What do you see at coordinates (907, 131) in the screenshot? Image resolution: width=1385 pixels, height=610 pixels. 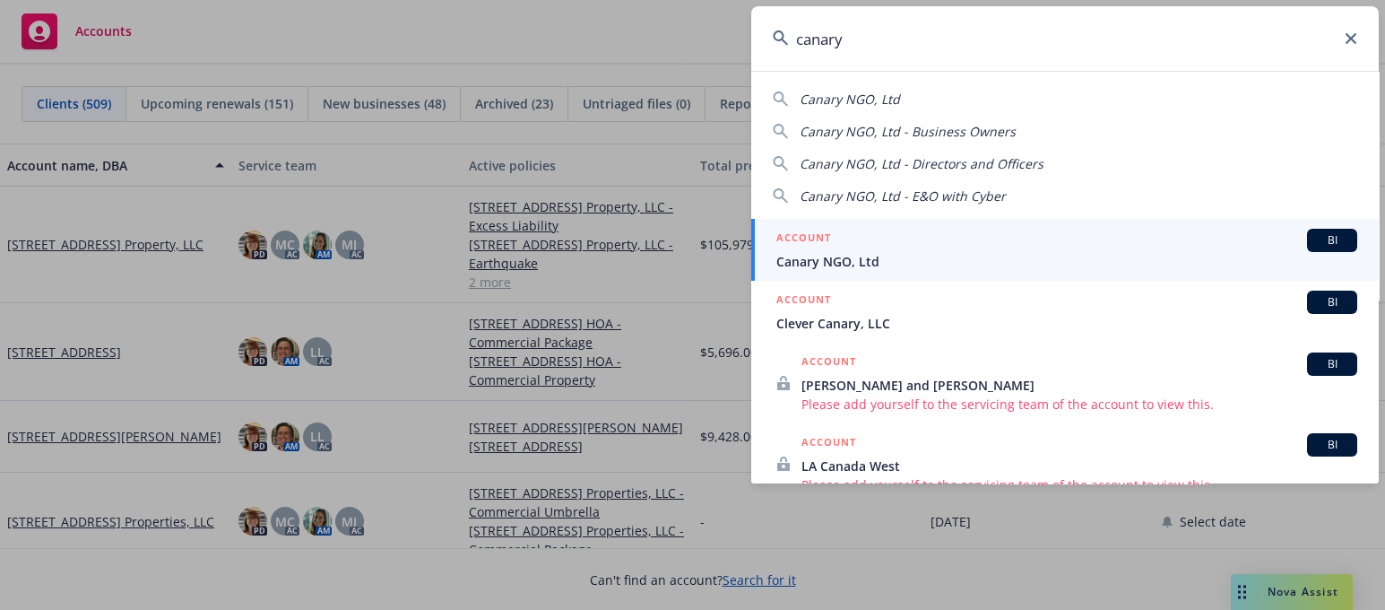 I see `span: Canary NGO, Ltd - Business Owners` at bounding box center [907, 131].